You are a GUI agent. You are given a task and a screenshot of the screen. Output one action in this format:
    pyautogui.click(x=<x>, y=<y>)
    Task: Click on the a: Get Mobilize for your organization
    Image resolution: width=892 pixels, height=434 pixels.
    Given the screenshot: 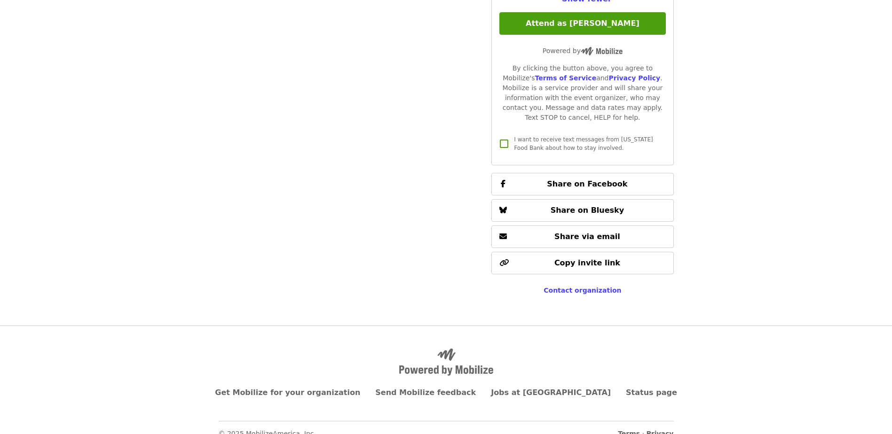 What is the action you would take?
    pyautogui.click(x=287, y=392)
    